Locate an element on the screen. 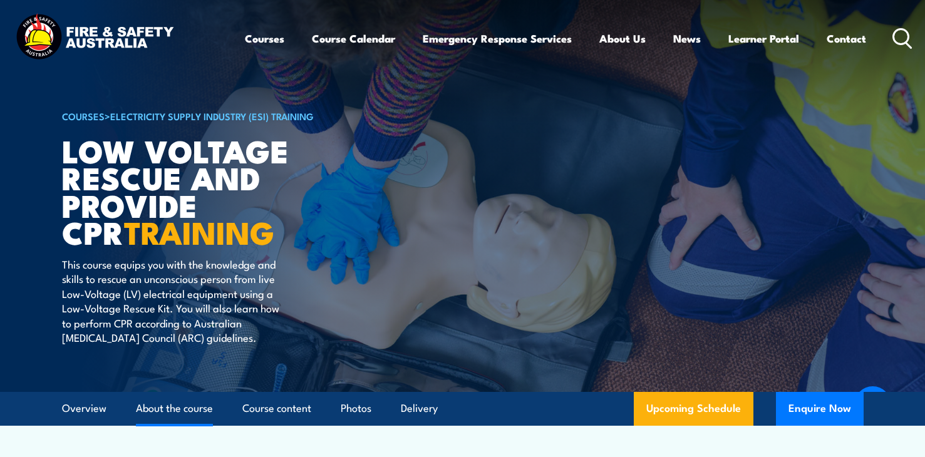  a: Courses is located at coordinates (264, 38).